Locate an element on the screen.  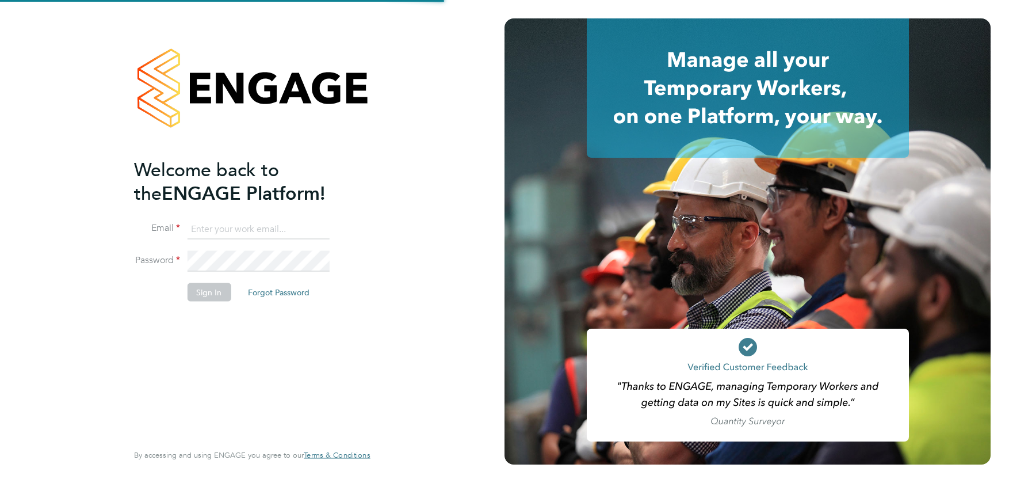
button: Sign In is located at coordinates (209, 292).